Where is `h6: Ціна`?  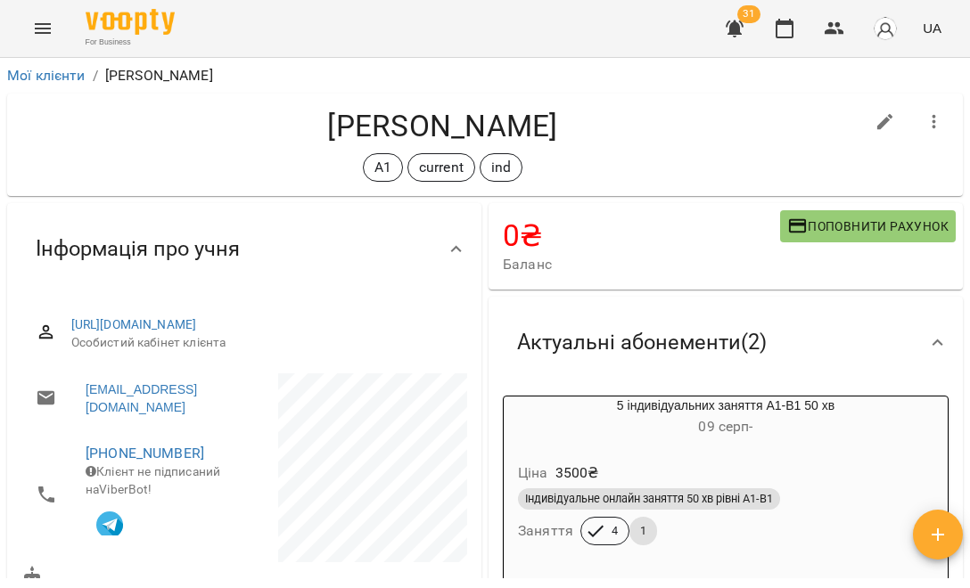
h6: Ціна is located at coordinates (533, 473).